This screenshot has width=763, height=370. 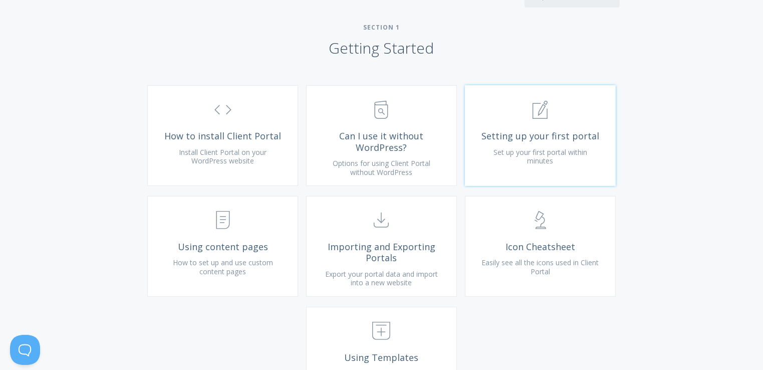 I want to click on span: Set up your first portal within minutes, so click(x=540, y=156).